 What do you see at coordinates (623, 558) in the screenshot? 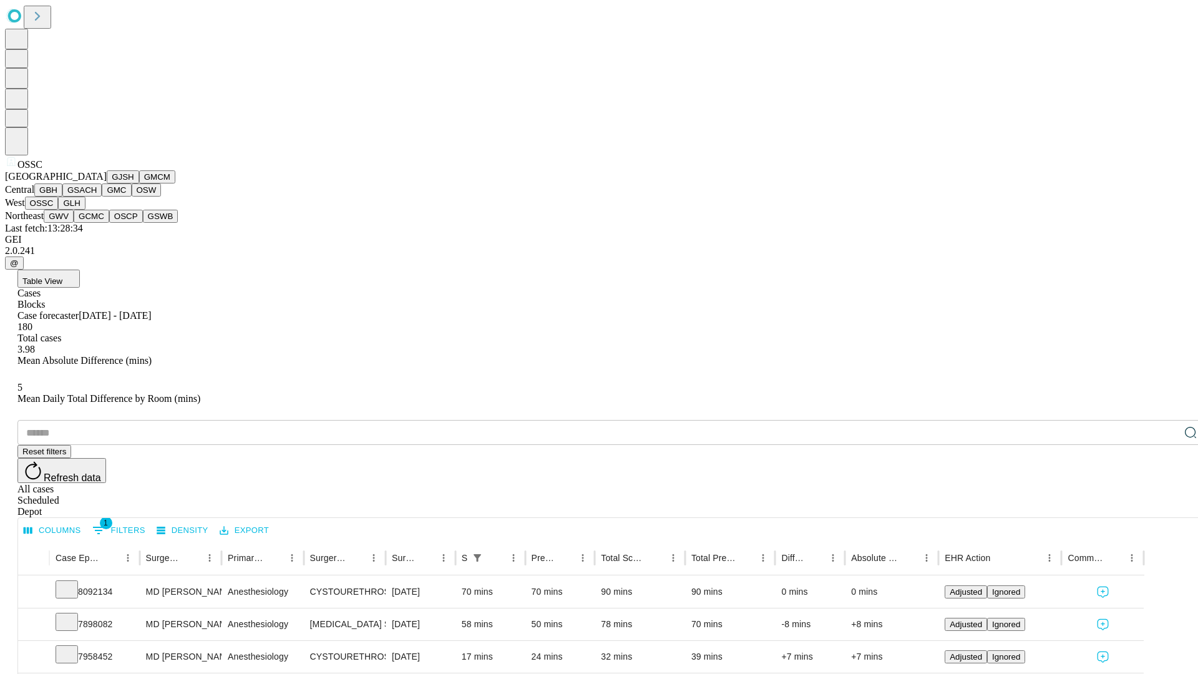
I see `div: Total Scheduled Duration` at bounding box center [623, 558].